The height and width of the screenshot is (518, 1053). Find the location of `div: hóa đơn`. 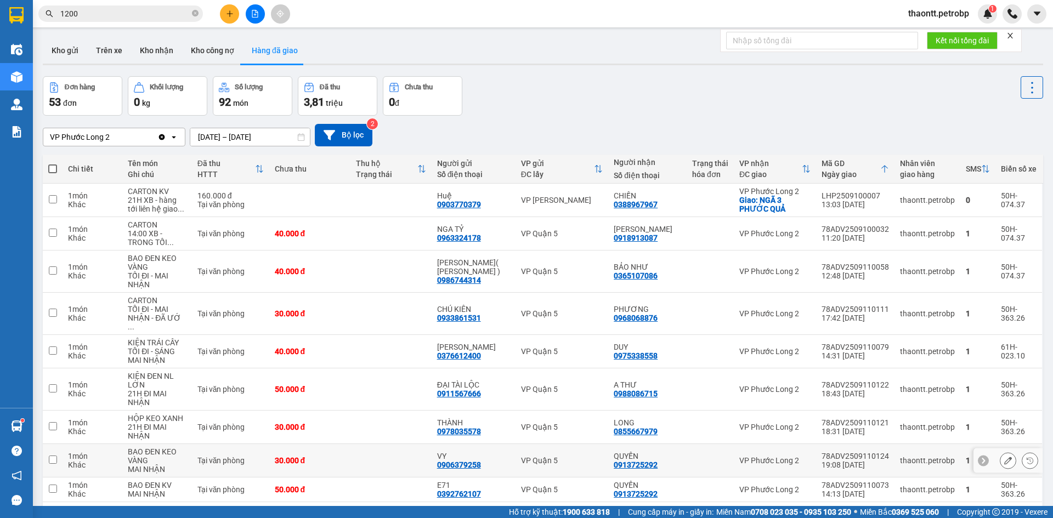

div: hóa đơn is located at coordinates (710, 174).